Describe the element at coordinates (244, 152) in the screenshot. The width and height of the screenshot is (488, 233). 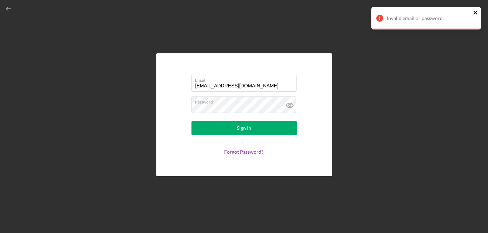
I see `a: Forgot Password?` at that location.